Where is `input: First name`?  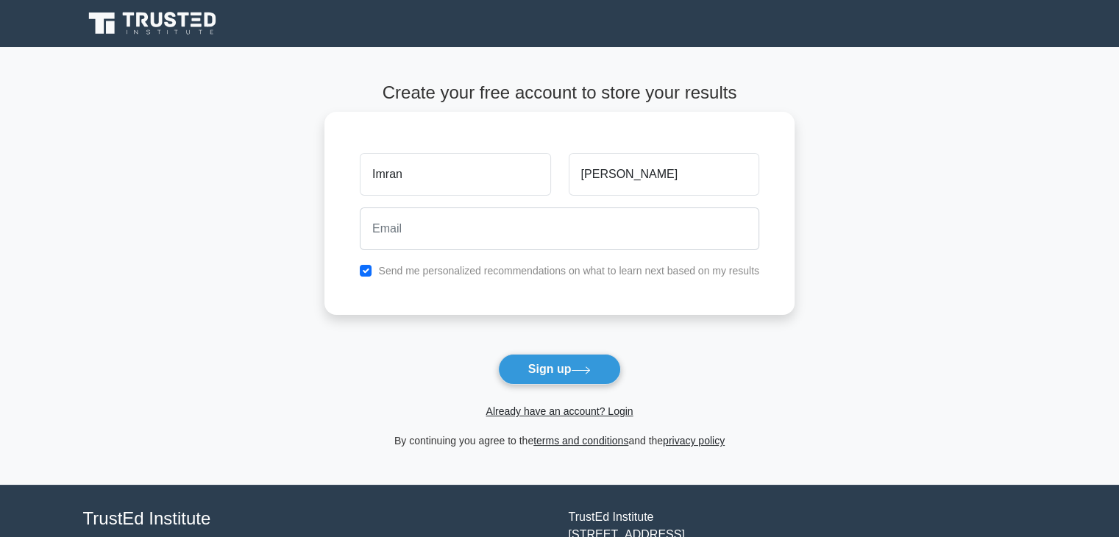
input: First name is located at coordinates (455, 174).